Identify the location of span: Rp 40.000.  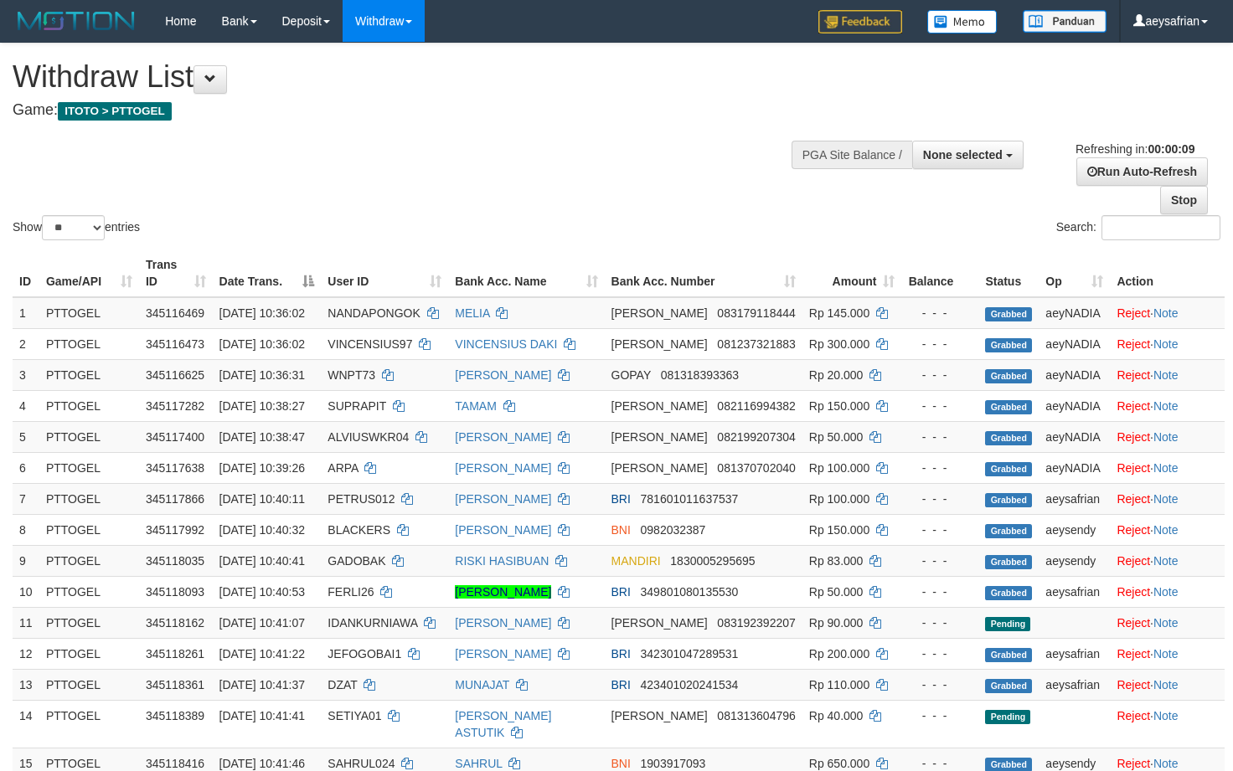
(836, 716).